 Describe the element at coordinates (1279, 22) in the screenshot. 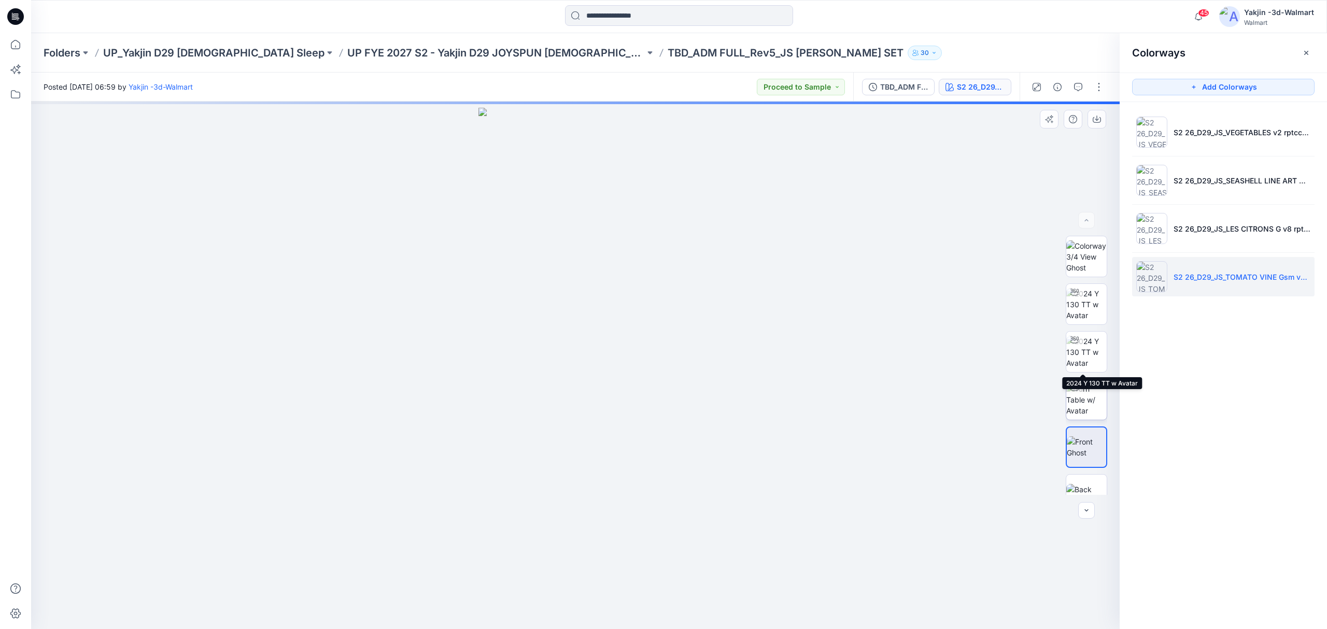

I see `div: Walmart` at that location.